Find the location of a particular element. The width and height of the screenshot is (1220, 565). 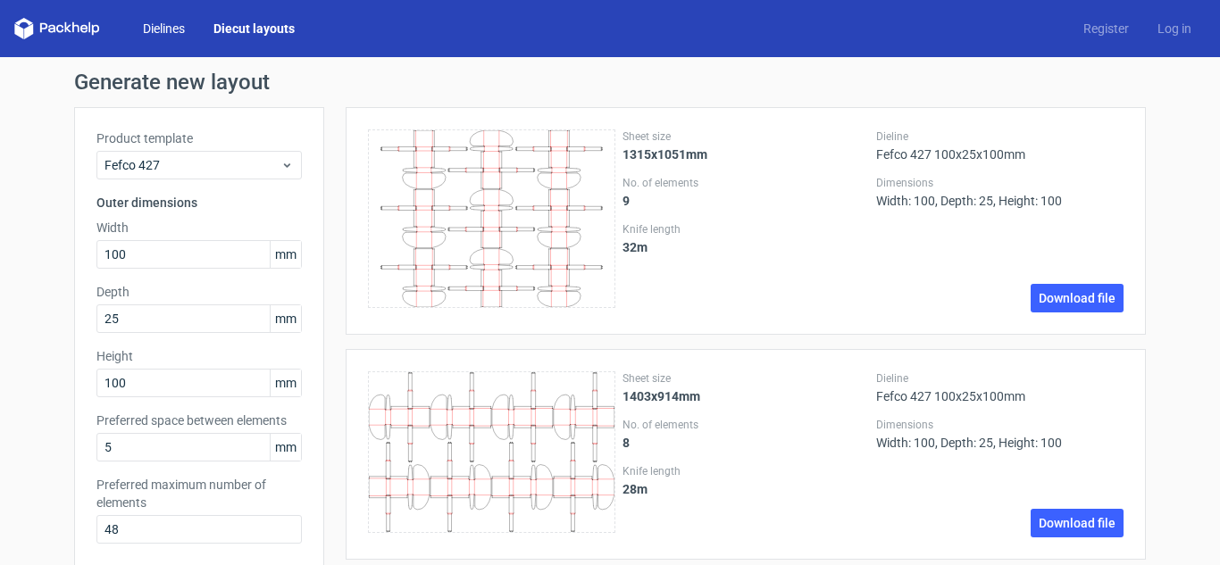

strong: 1315x1051mm is located at coordinates (665, 155).